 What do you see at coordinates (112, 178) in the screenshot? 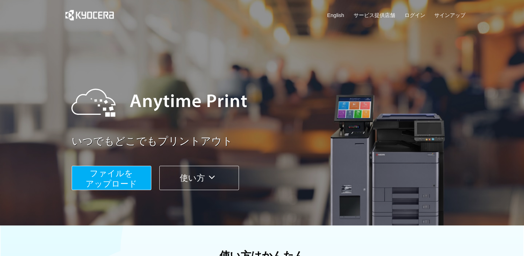
I see `button: ファイルを​​アップロード` at bounding box center [112, 178].